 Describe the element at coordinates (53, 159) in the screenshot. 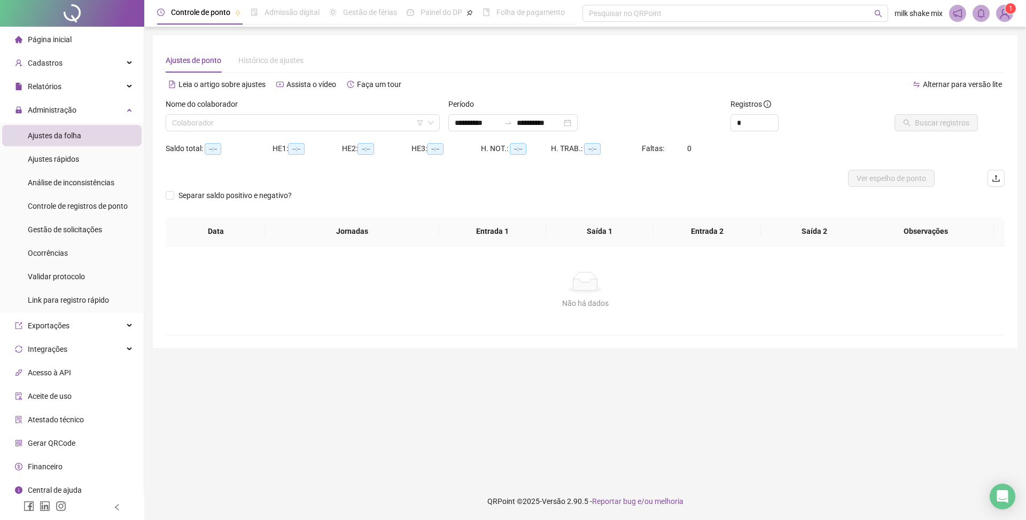

I see `span: Ajustes rápidos` at that location.